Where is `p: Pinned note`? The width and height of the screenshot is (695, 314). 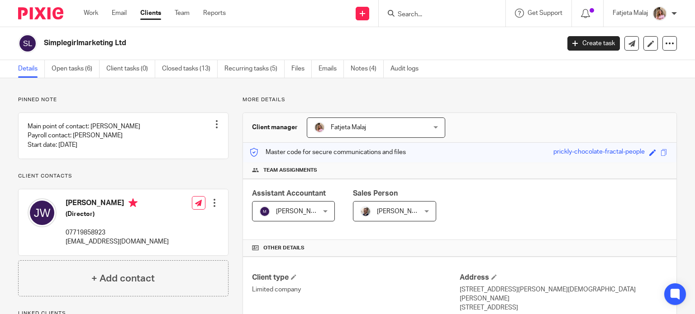
p: Pinned note is located at coordinates (123, 100).